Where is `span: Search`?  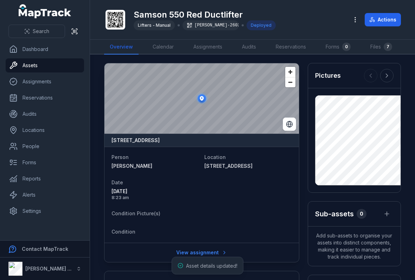 span: Search is located at coordinates (41, 31).